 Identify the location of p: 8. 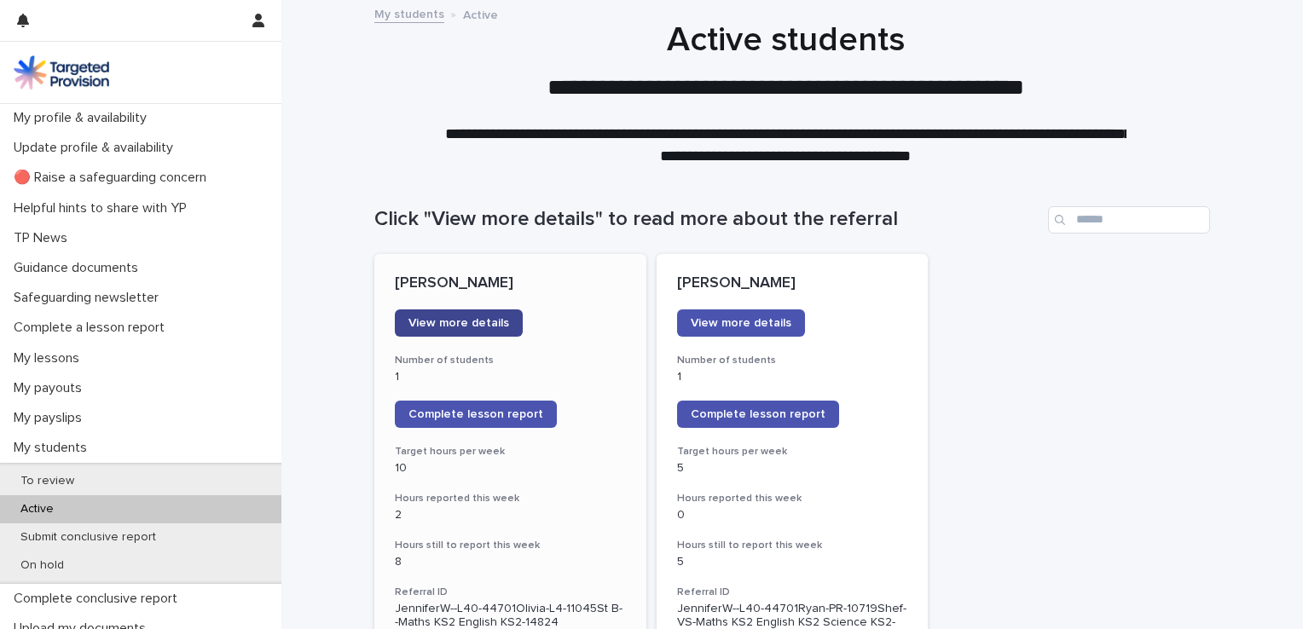
(510, 562).